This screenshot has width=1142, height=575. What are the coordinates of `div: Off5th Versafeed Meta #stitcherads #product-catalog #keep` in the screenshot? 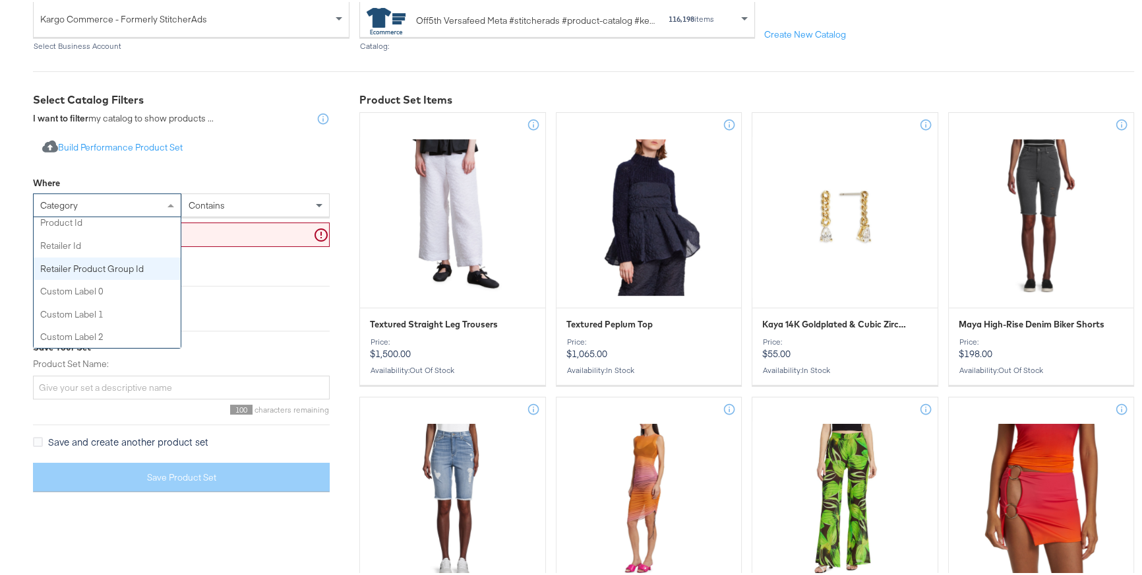 It's located at (536, 18).